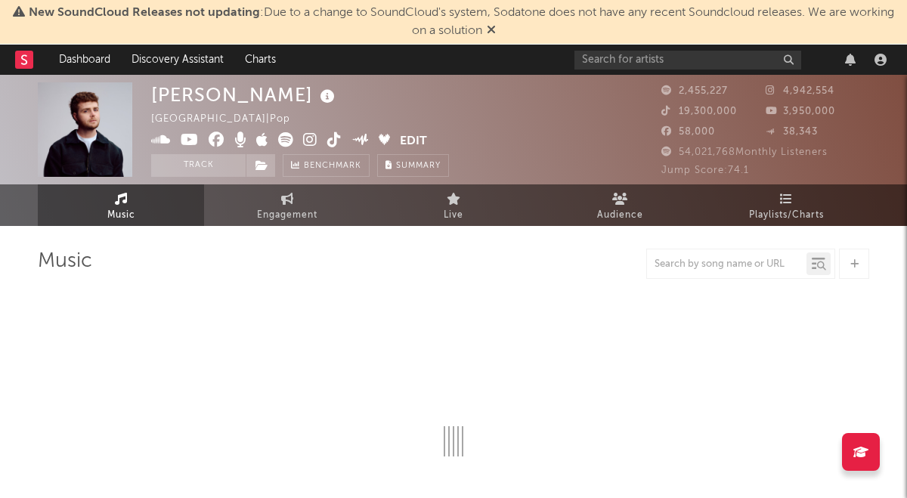  I want to click on button: Summary, so click(413, 165).